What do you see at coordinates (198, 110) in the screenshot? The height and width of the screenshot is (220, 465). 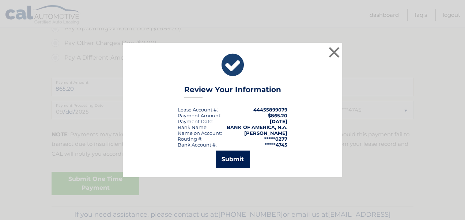 I see `div: Lease Account #:` at bounding box center [198, 110].